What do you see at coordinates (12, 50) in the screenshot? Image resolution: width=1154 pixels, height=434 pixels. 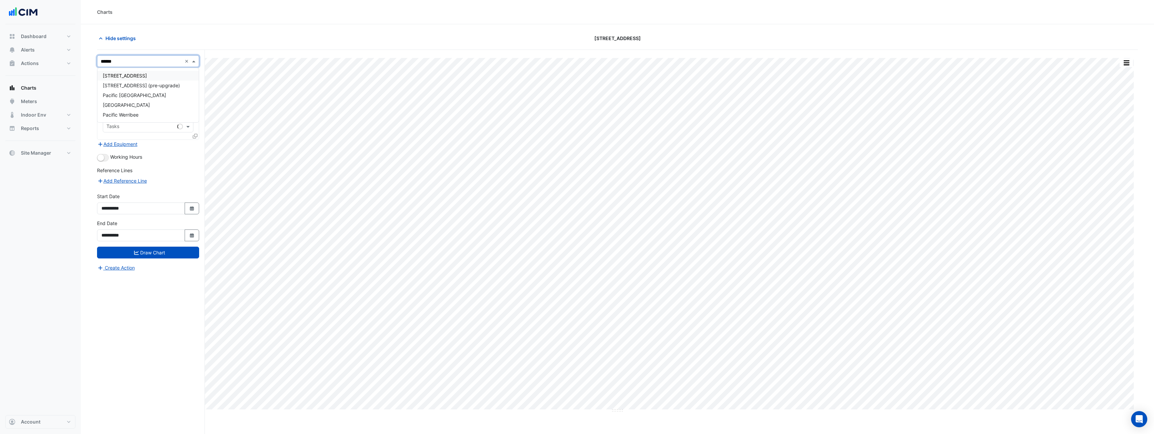 I see `app-icon: Alerts` at bounding box center [12, 50].